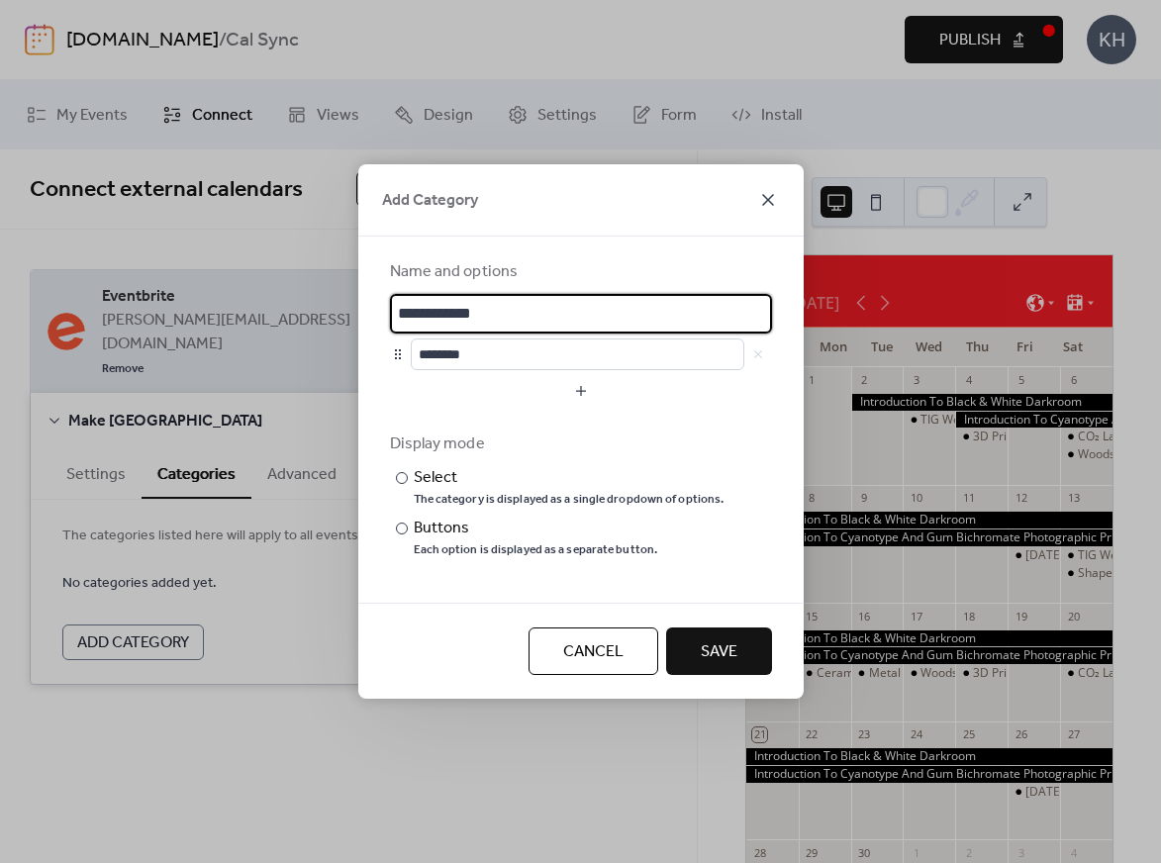 The image size is (1161, 863). Describe the element at coordinates (718, 651) in the screenshot. I see `button: Save` at that location.